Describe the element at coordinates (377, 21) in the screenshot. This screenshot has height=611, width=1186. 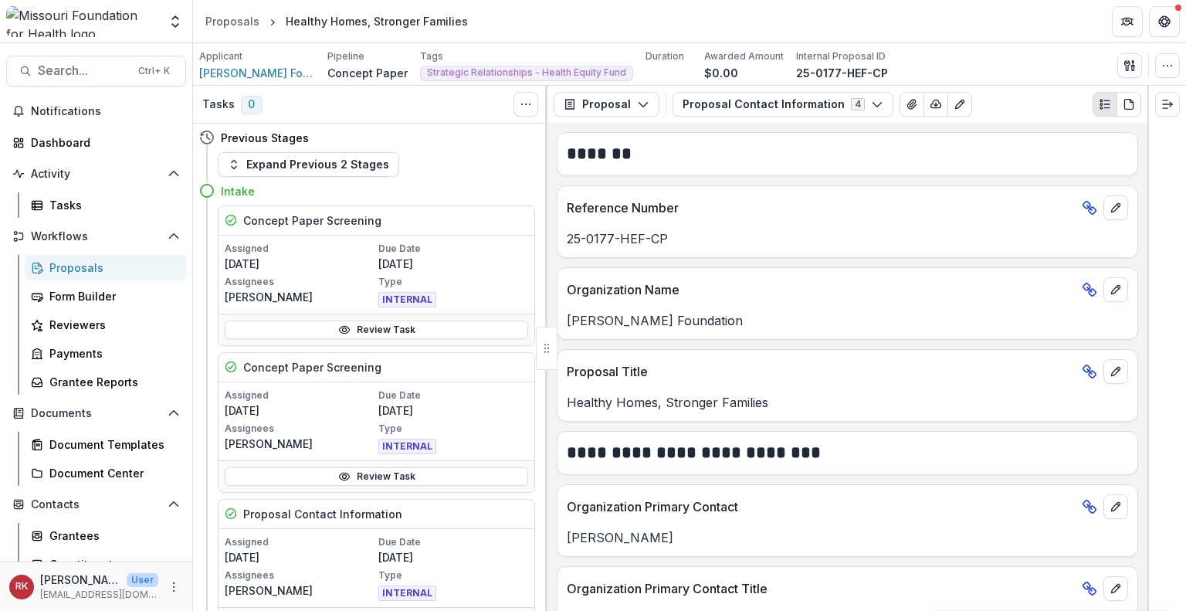
I see `div: Healthy Homes, Stronger Families` at that location.